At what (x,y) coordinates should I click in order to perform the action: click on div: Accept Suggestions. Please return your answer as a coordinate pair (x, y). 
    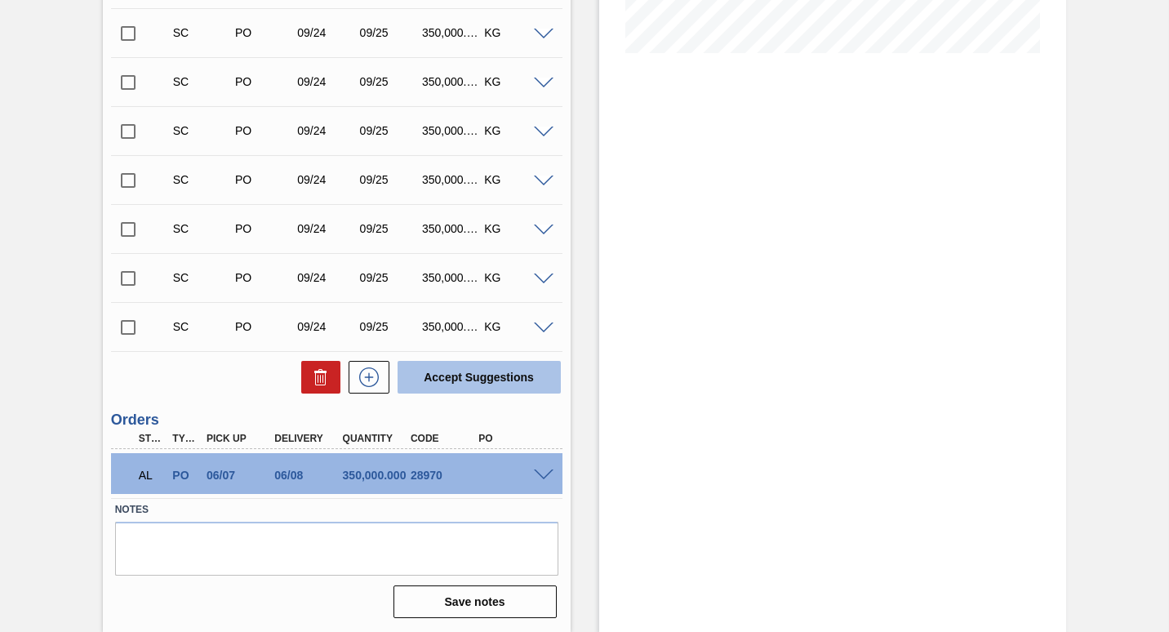
    Looking at the image, I should click on (476, 377).